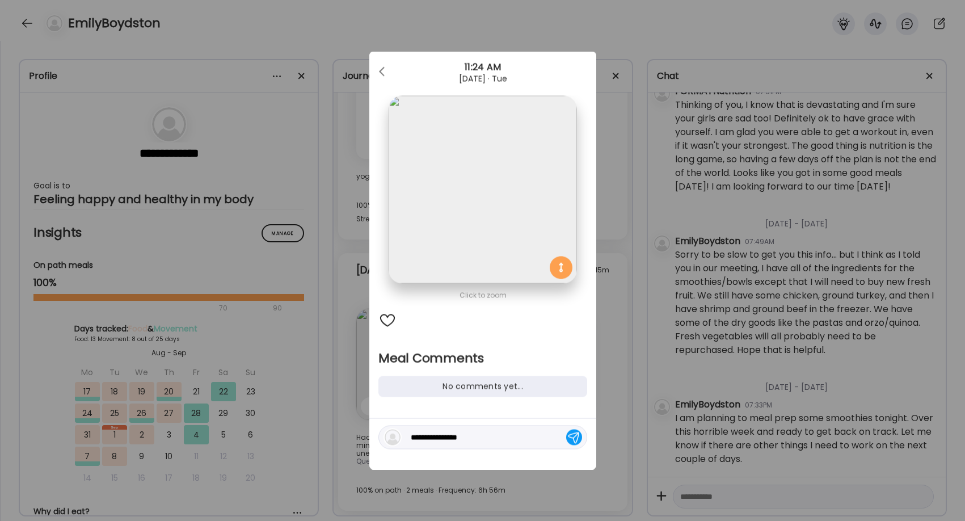  Describe the element at coordinates (483, 295) in the screenshot. I see `div: Click to zoom` at that location.